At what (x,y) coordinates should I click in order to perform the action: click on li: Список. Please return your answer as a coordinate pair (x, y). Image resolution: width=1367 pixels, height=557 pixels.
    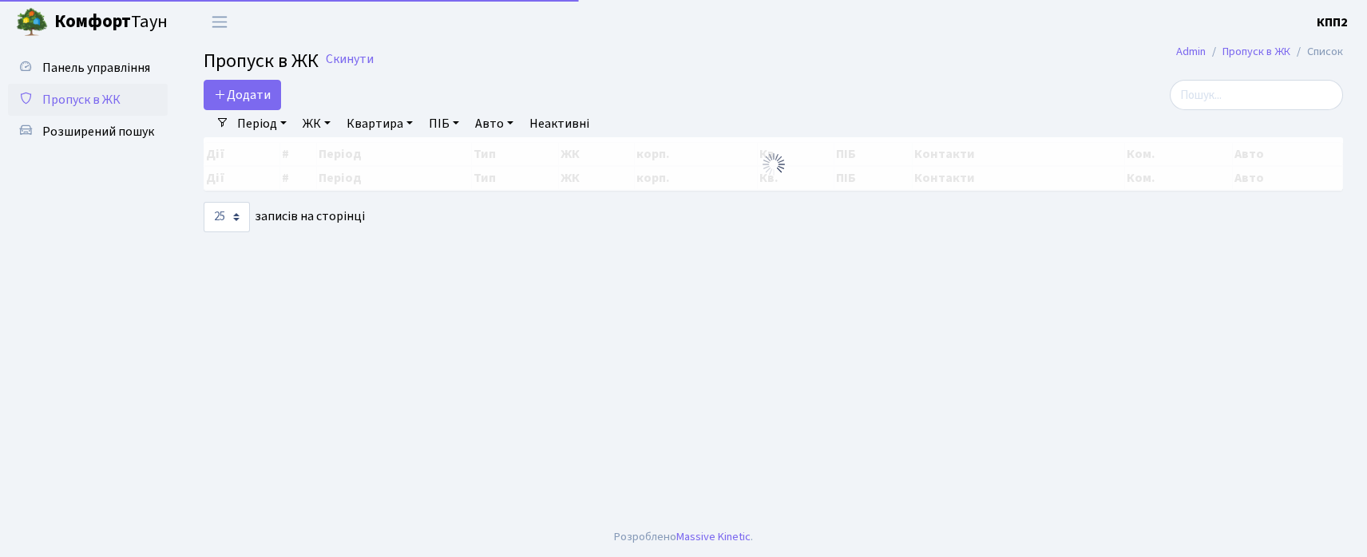
    Looking at the image, I should click on (1317, 52).